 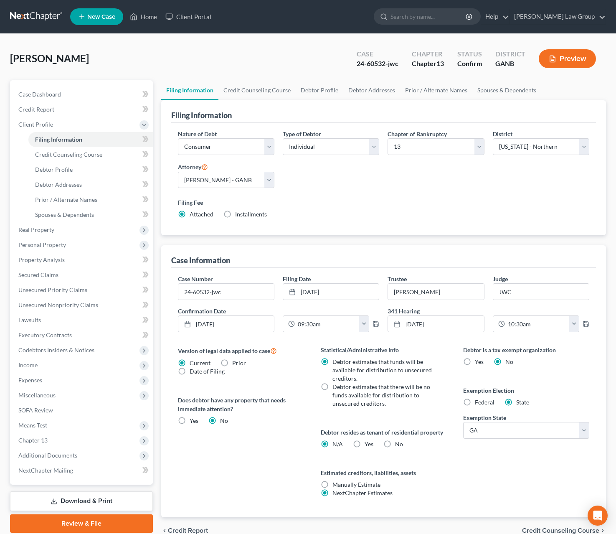 I want to click on span: NextChapter Mailing, so click(x=46, y=470).